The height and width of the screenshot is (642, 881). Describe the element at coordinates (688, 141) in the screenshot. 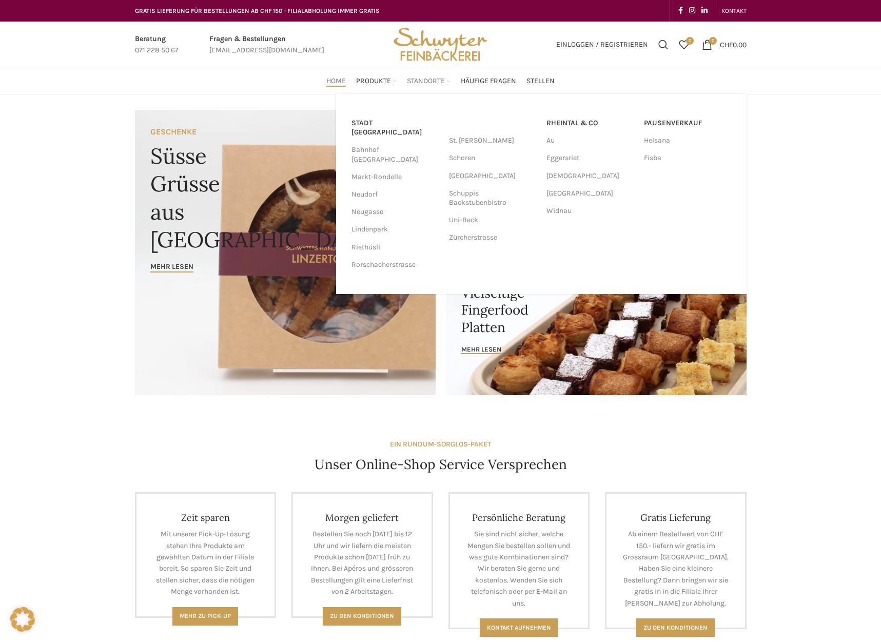

I see `a: Helsana` at that location.